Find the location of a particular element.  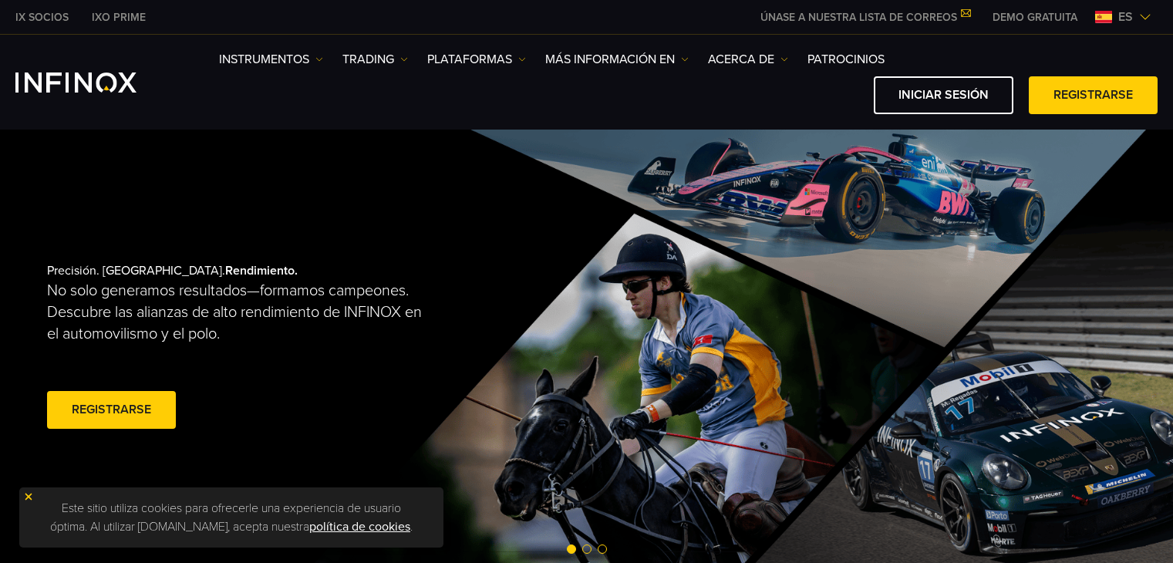

a: Más información en is located at coordinates (617, 59).